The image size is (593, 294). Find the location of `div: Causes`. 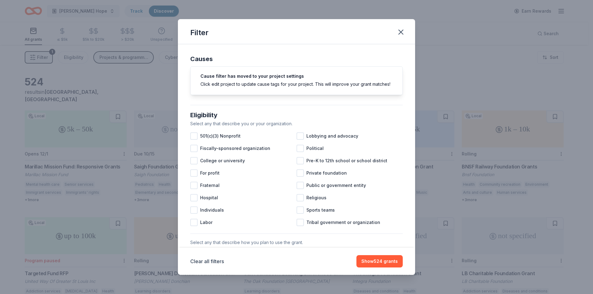

div: Causes is located at coordinates (297, 59).